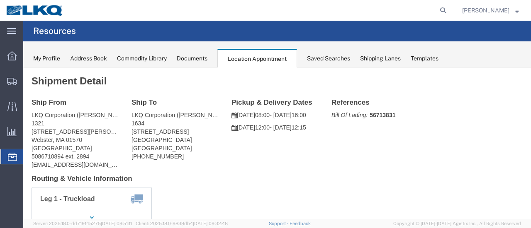  What do you see at coordinates (46, 58) in the screenshot?
I see `div: My Profile` at bounding box center [46, 58].